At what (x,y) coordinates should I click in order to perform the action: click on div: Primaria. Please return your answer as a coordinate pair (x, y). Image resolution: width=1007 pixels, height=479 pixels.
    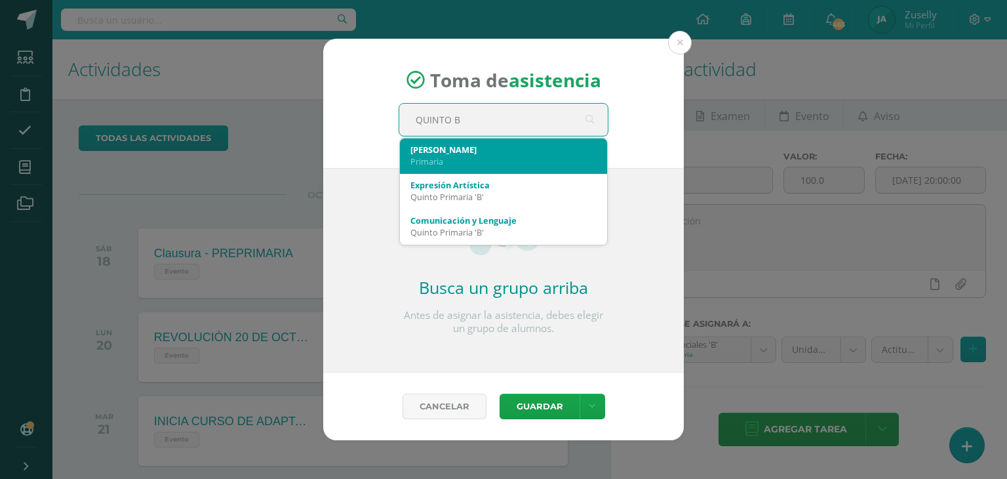
    Looking at the image, I should click on (504, 161).